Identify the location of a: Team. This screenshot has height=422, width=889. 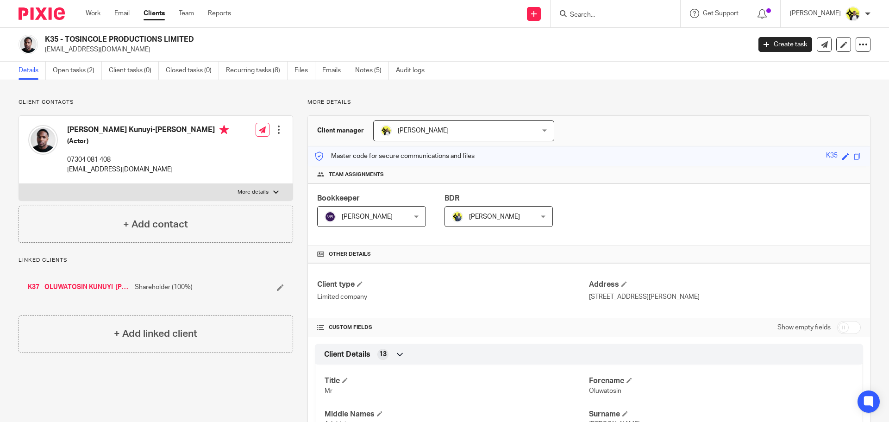
(186, 13).